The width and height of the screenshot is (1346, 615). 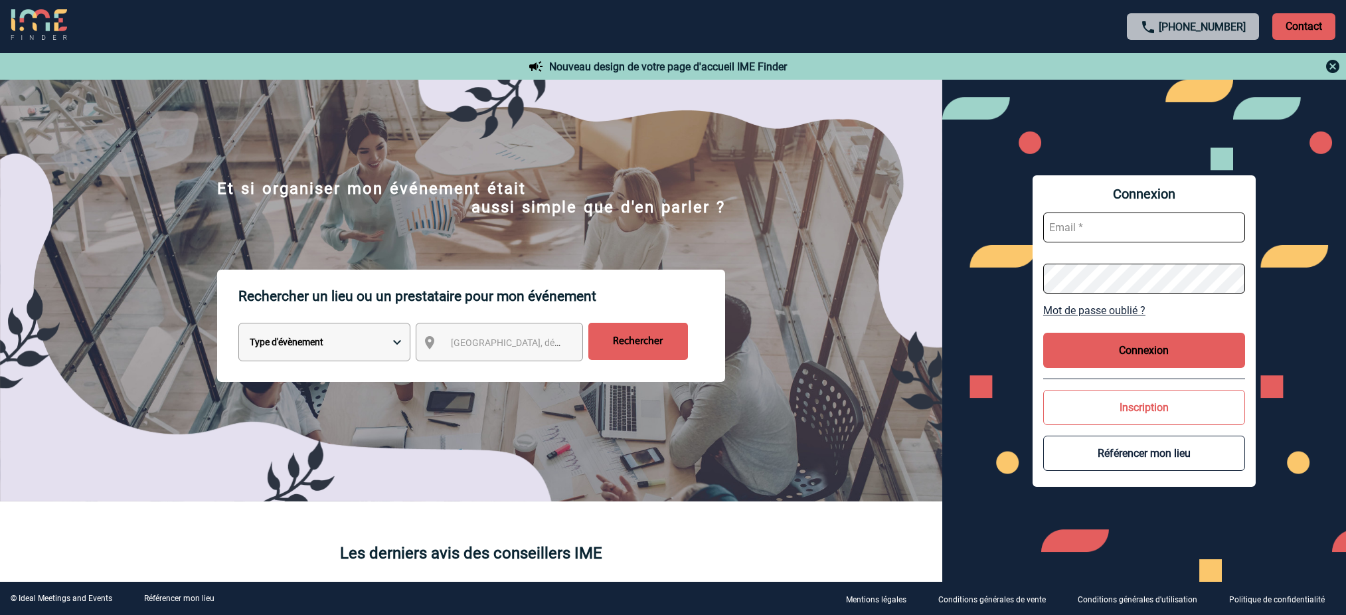 What do you see at coordinates (1144, 194) in the screenshot?
I see `span: Connexion` at bounding box center [1144, 194].